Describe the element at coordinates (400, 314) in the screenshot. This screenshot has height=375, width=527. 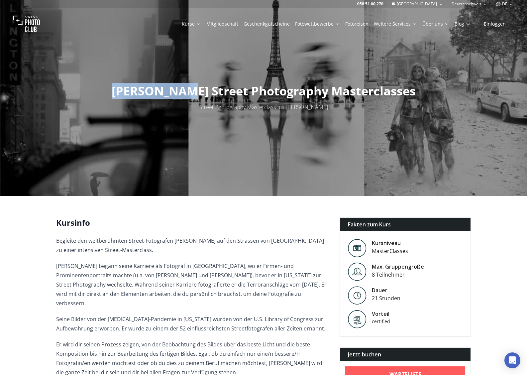
I see `div: Vorteil` at that location.